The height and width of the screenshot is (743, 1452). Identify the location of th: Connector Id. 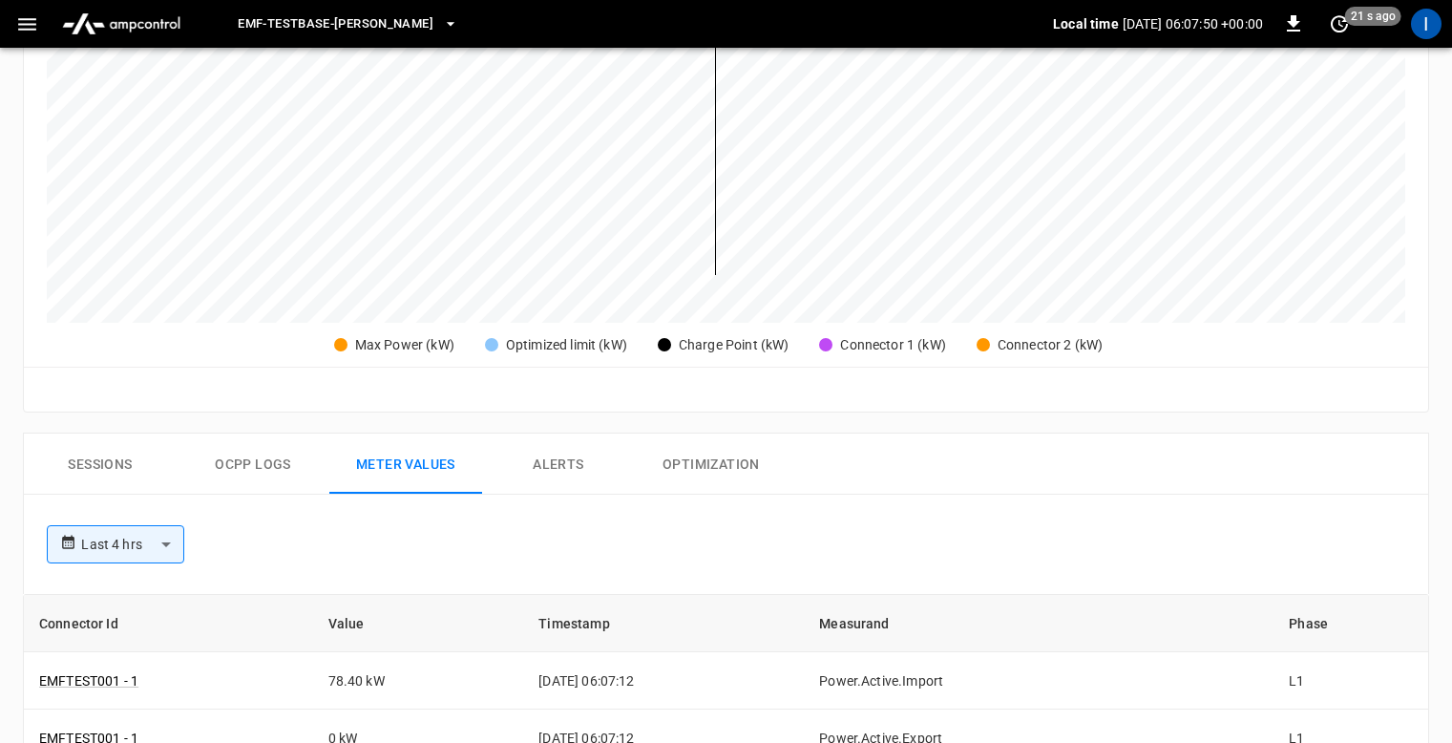
(168, 623).